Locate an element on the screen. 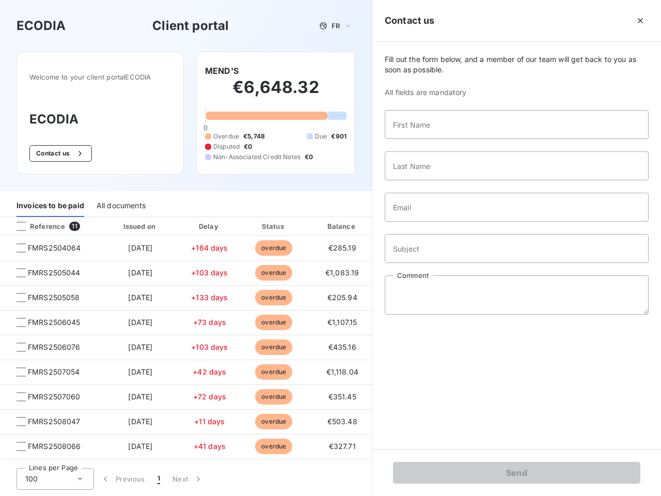 The height and width of the screenshot is (496, 661). h5: Contact us is located at coordinates (409, 21).